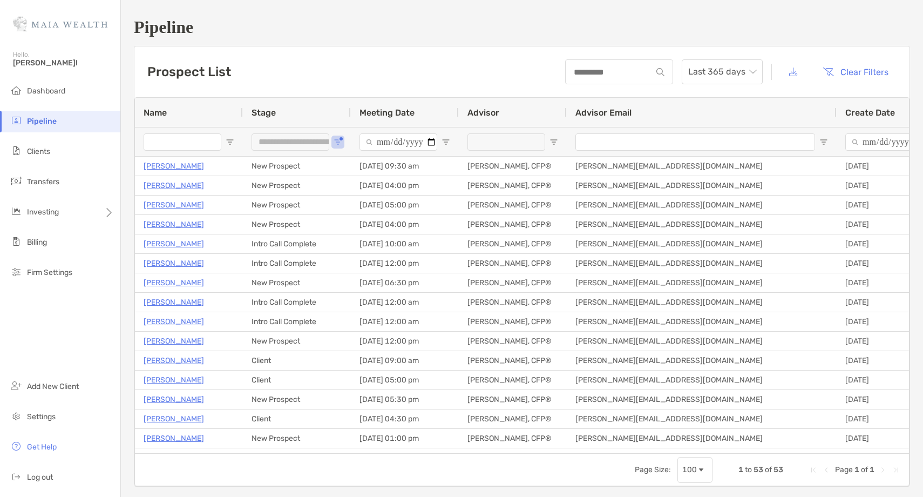 This screenshot has width=923, height=497. What do you see at coordinates (16, 120) in the screenshot?
I see `img: pipeline icon` at bounding box center [16, 120].